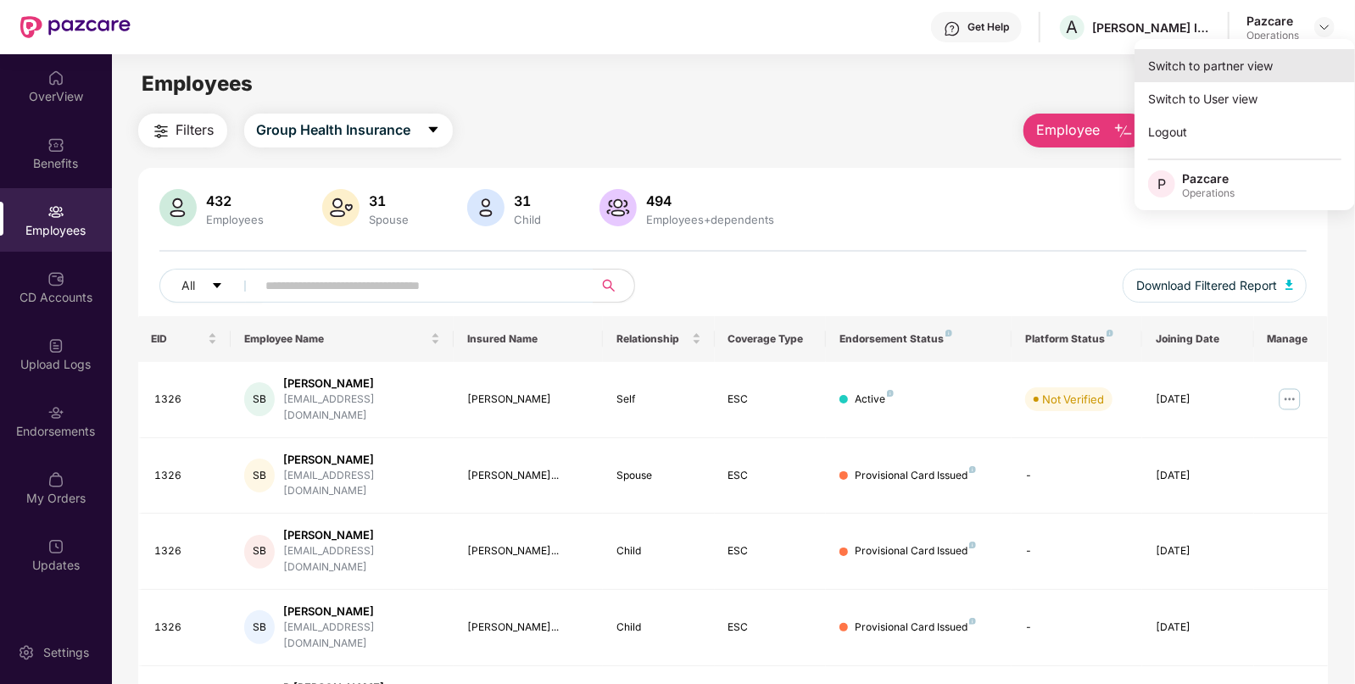 Image resolution: width=1355 pixels, height=684 pixels. Describe the element at coordinates (1244, 98) in the screenshot. I see `div: Switch to User view` at that location.